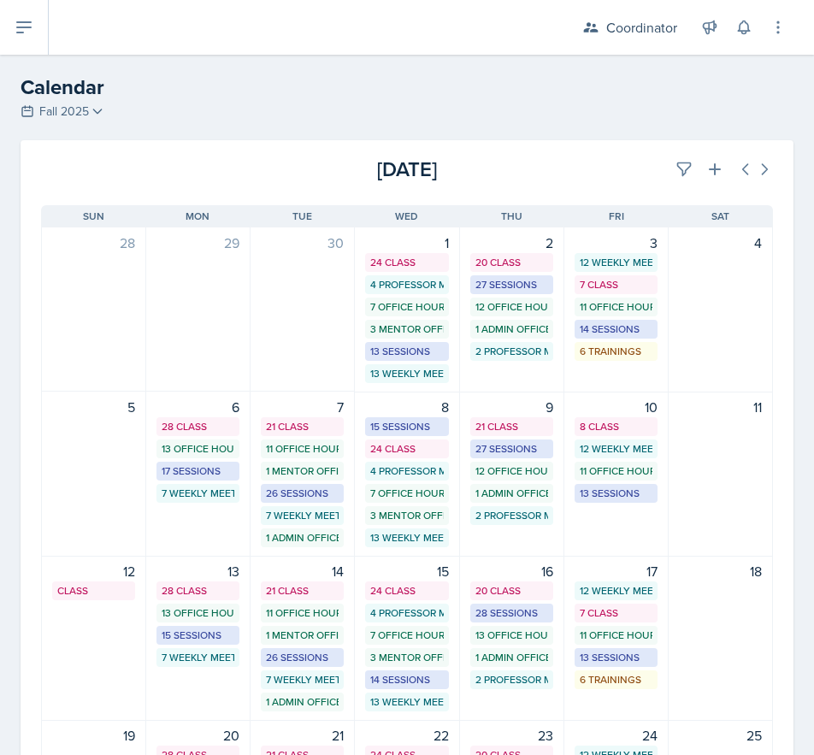 The image size is (814, 755). Describe the element at coordinates (642, 27) in the screenshot. I see `div: Coordinator` at that location.